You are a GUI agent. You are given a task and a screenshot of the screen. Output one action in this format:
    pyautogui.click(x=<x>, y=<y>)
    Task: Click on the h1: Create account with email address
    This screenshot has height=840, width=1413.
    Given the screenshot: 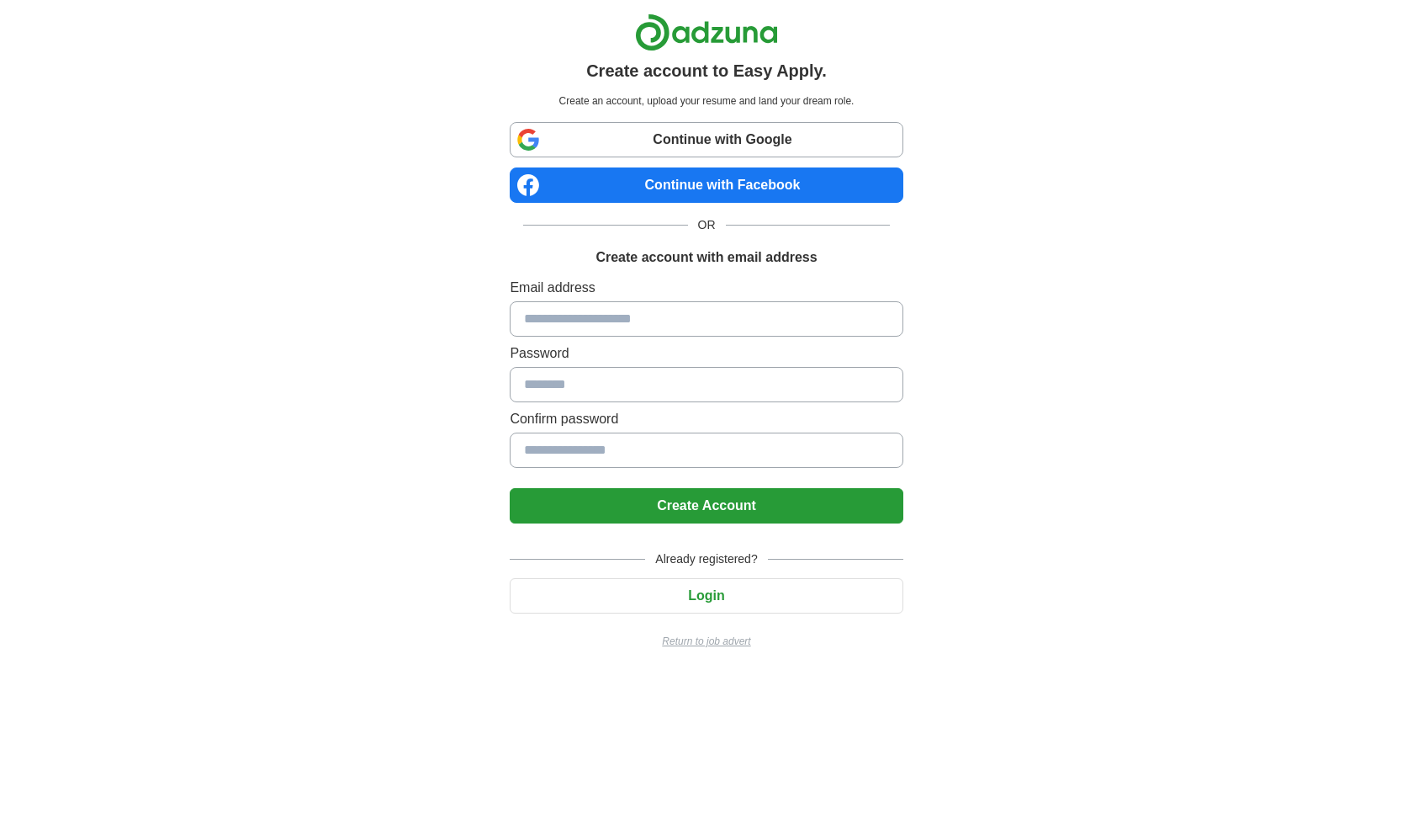 What is the action you would take?
    pyautogui.click(x=706, y=257)
    